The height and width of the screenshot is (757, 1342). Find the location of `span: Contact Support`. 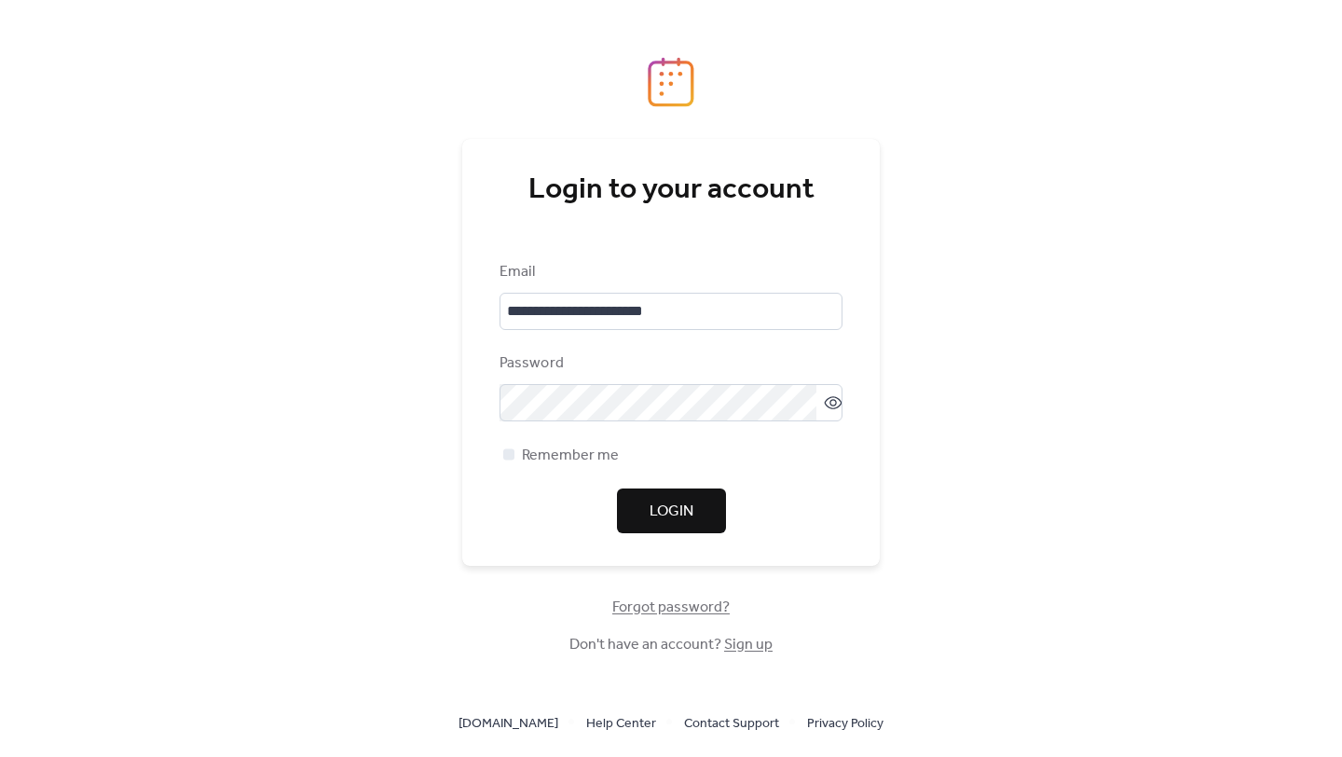

span: Contact Support is located at coordinates (732, 724).